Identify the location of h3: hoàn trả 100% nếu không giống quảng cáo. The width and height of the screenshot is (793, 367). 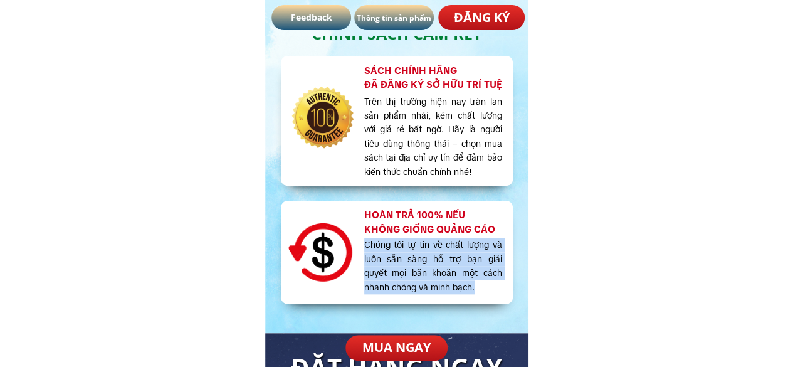
(432, 222).